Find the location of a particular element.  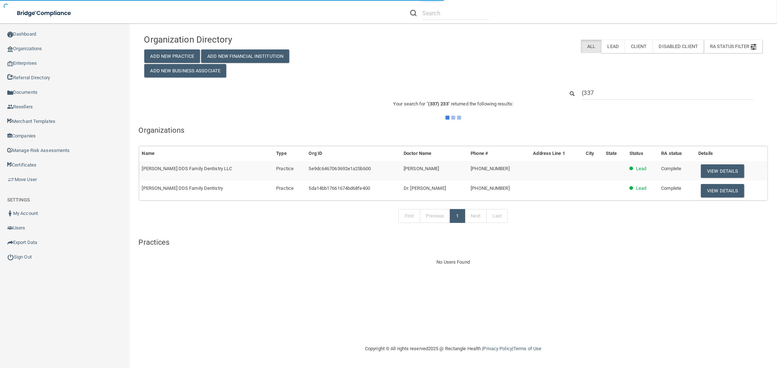

span: 5da14bb17661674bd68fe400 is located at coordinates (339, 188).